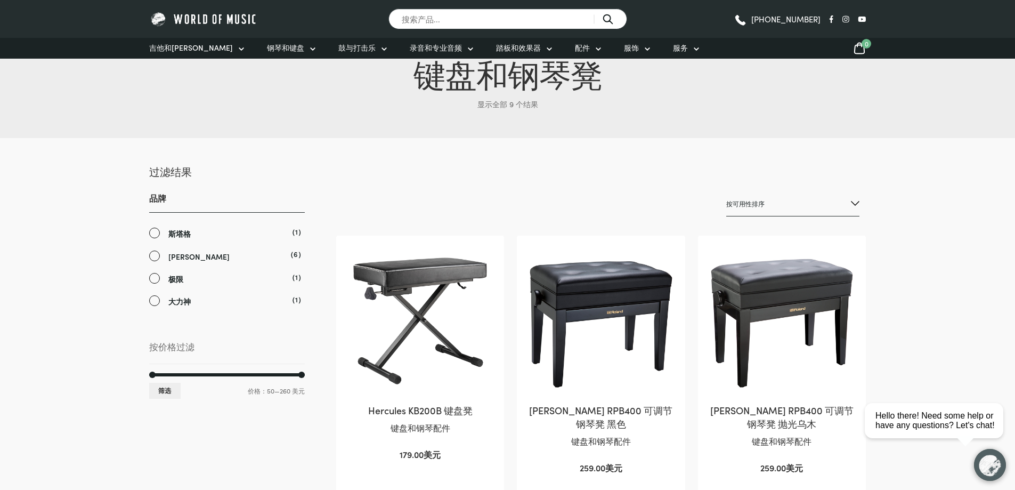 The width and height of the screenshot is (1015, 490). I want to click on a: Hercules KB200B 键盘凳键盘和钢琴配件 179.00美元, so click(420, 354).